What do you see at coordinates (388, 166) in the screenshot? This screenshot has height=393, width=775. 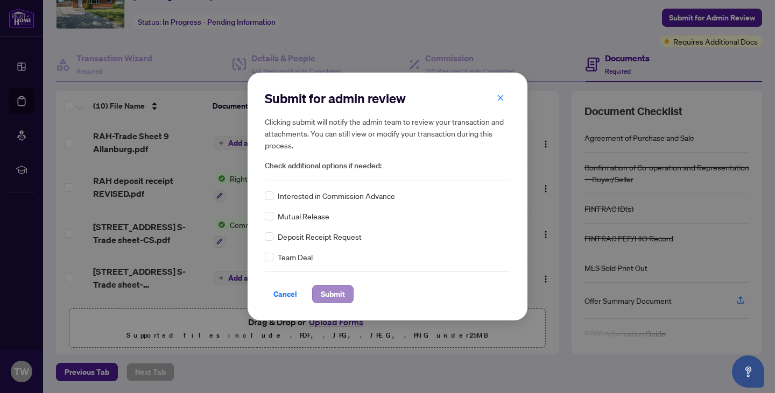 I see `span: Check additional options if needed:` at bounding box center [388, 166].